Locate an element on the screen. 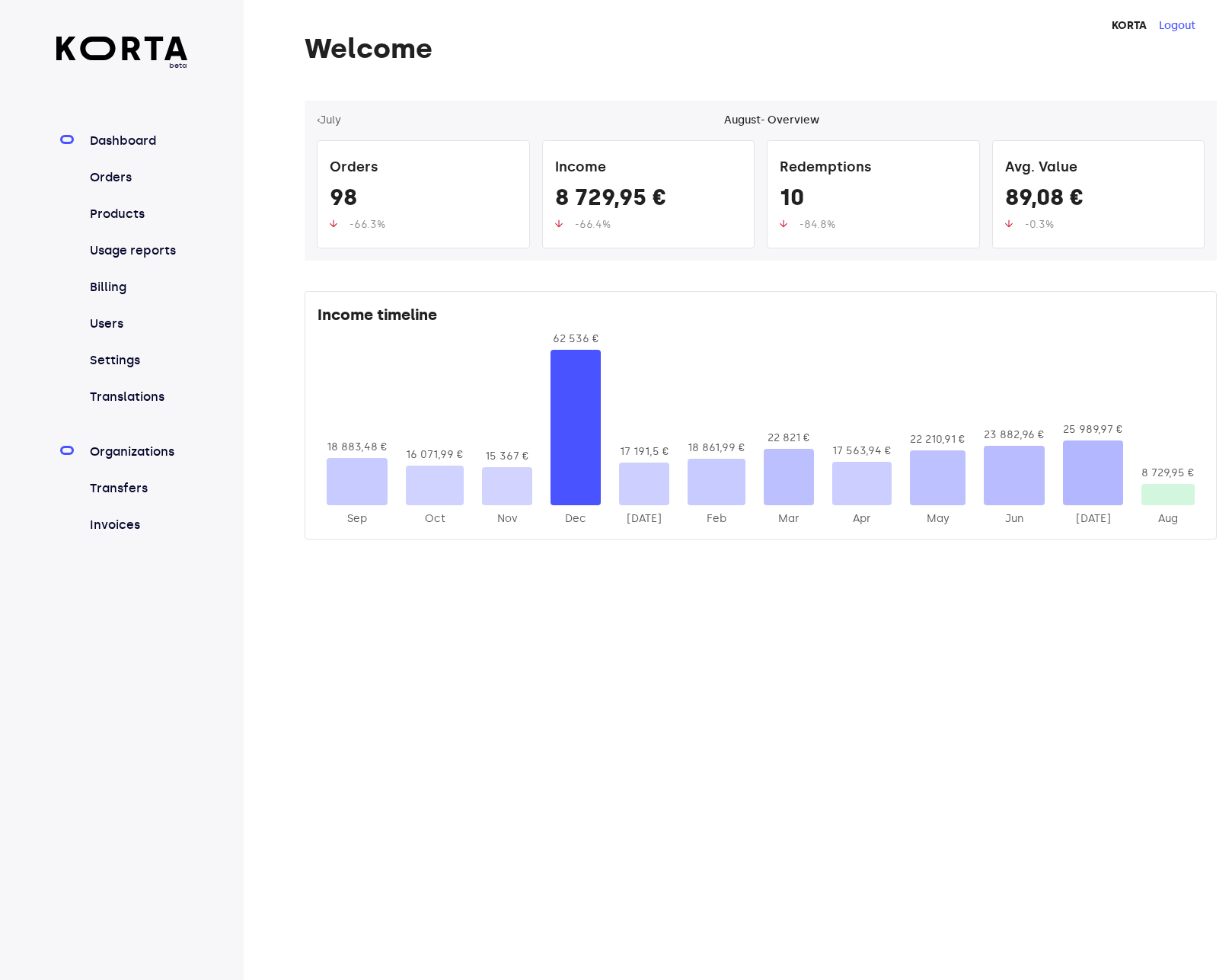  span: -66.4% is located at coordinates (593, 224).